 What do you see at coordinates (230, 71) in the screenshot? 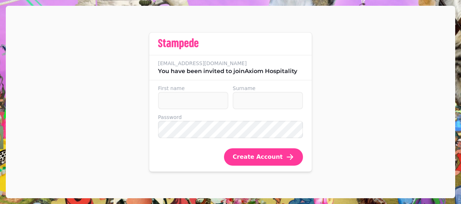
I see `p: You have been invited to join Axiom Hospitality` at bounding box center [230, 71].